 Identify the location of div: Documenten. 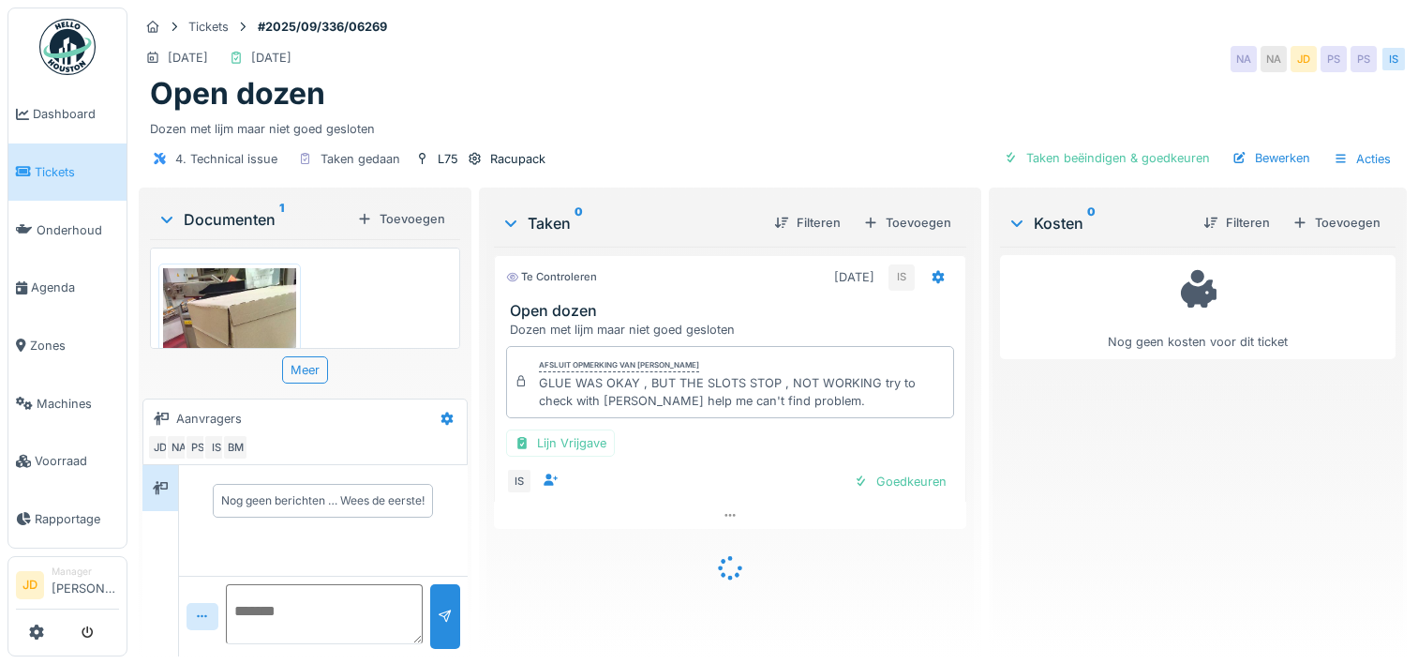
(253, 219).